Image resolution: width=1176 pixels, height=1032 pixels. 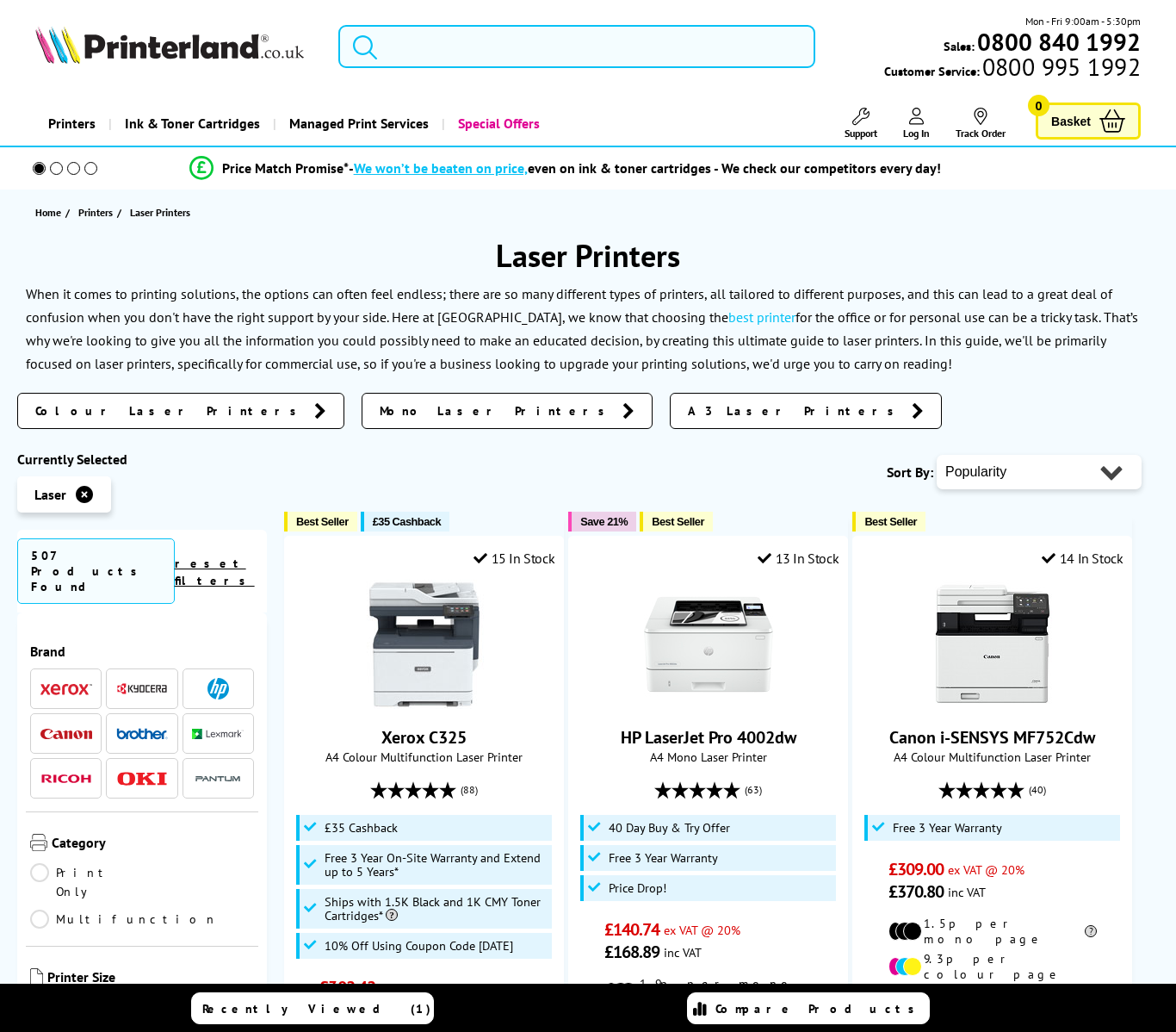 I want to click on span: Recently Viewed (1), so click(x=317, y=1009).